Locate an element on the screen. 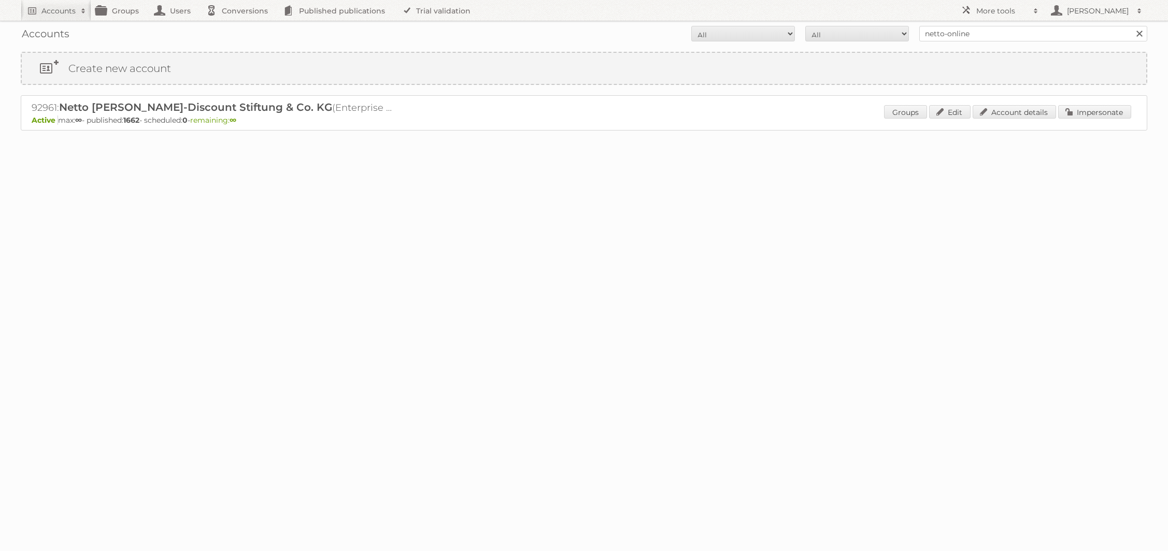 The image size is (1168, 551). h2: More tools is located at coordinates (1002, 11).